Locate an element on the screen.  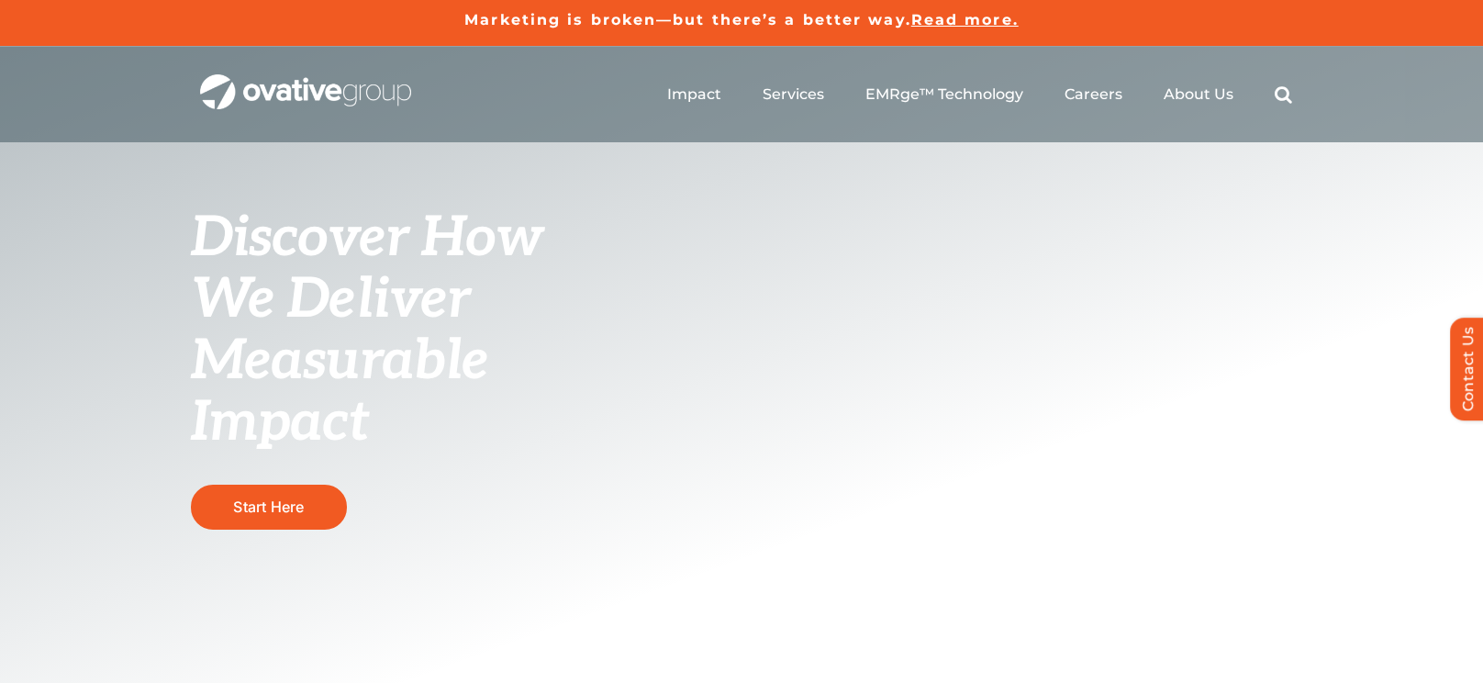
a: Read more. is located at coordinates (964, 19).